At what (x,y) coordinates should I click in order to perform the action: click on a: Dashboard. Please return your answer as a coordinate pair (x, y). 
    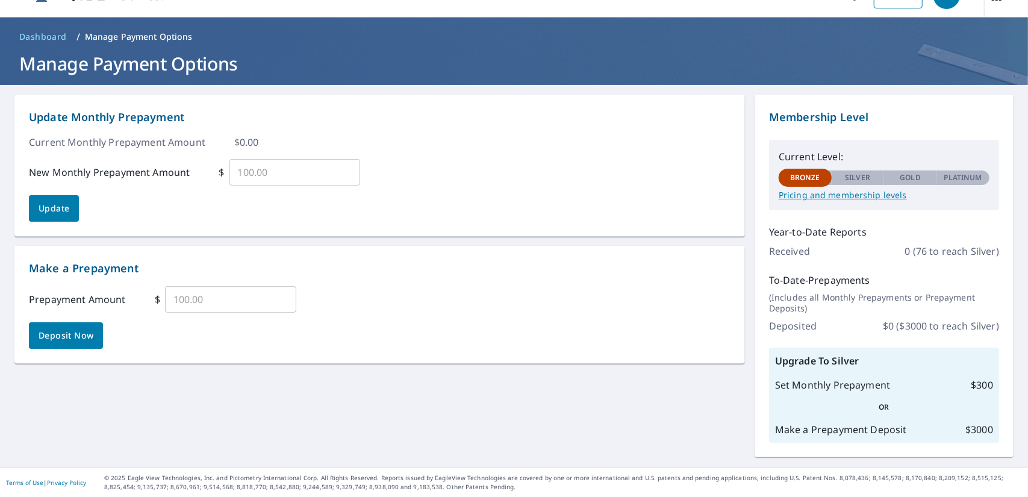
    Looking at the image, I should click on (43, 37).